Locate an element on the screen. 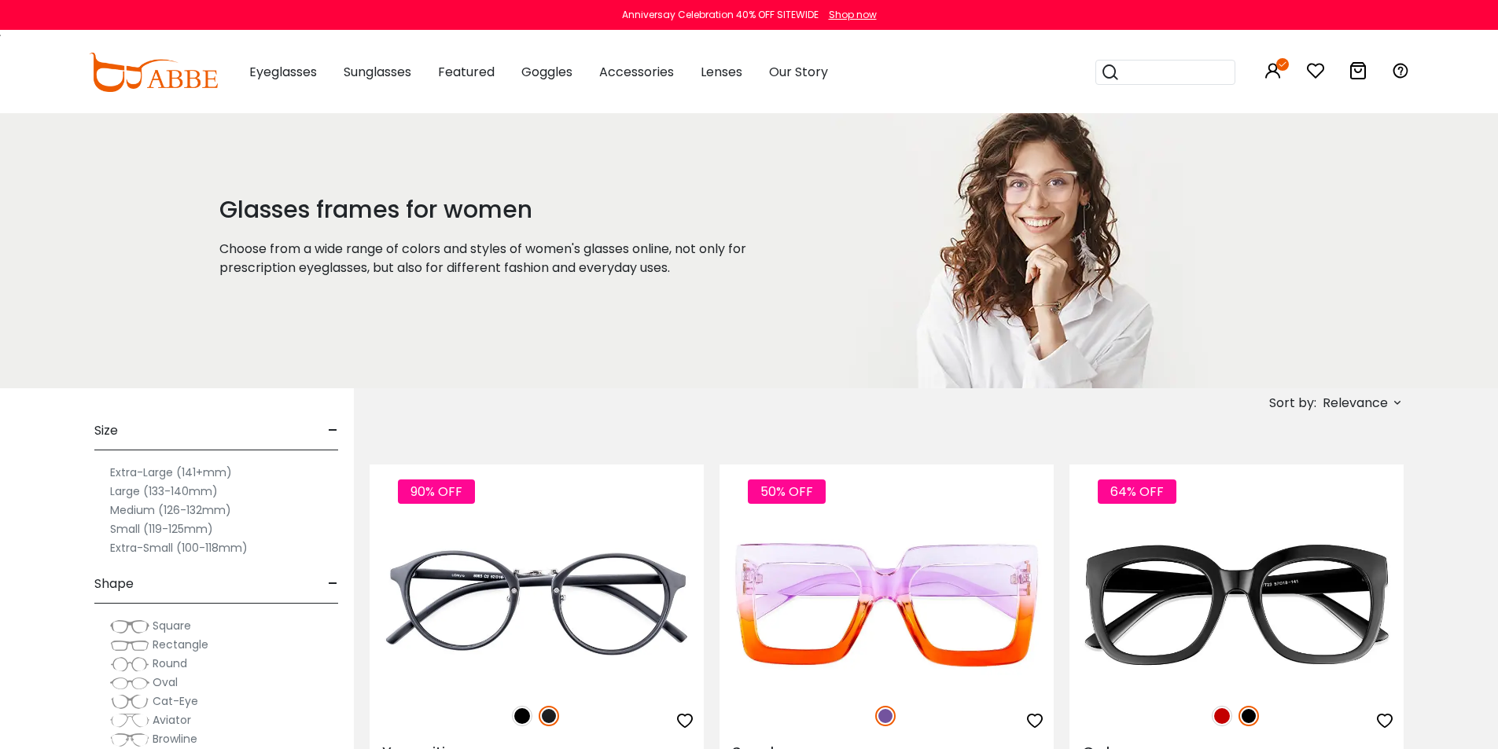 The image size is (1498, 749). span: Relevance is located at coordinates (1355, 403).